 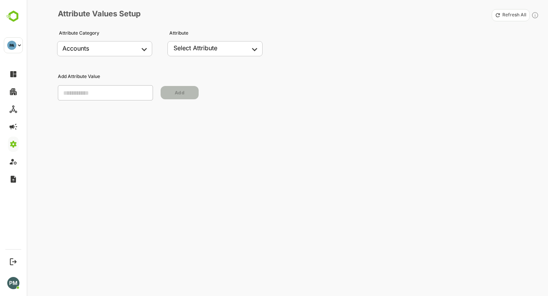 I want to click on p: Refresh All, so click(x=514, y=15).